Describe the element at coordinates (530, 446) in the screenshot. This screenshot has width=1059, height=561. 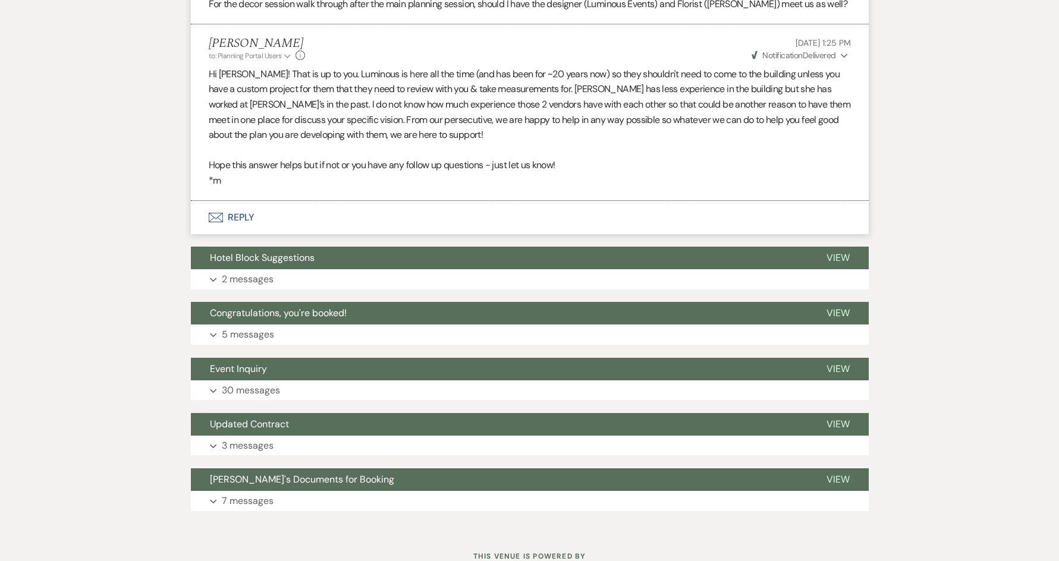
I see `button: 3 messages` at that location.